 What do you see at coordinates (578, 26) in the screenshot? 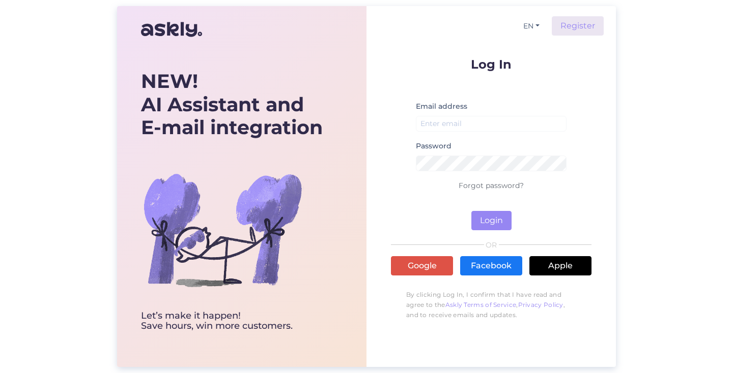
I see `a: Register` at bounding box center [578, 26].